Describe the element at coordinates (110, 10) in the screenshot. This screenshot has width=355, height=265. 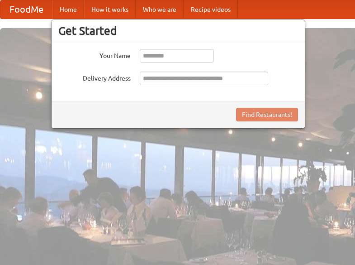
I see `a: How it works` at that location.